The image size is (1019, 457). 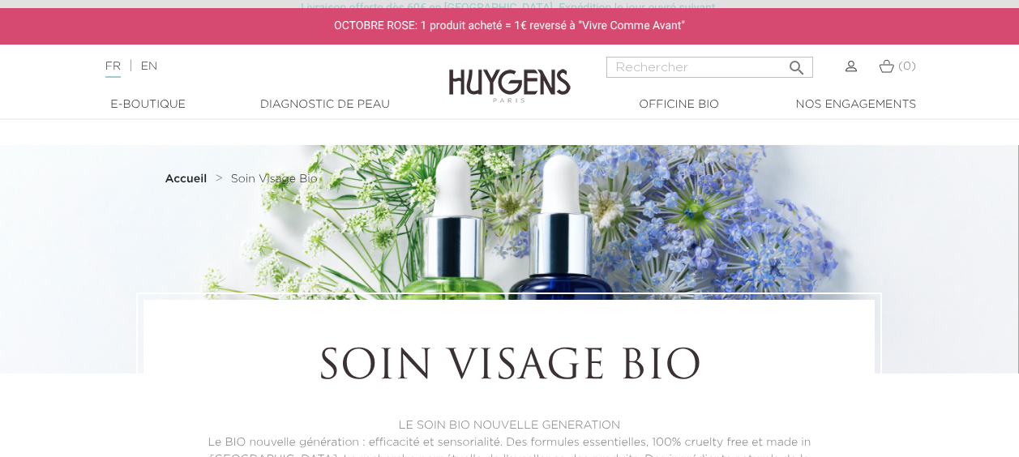 What do you see at coordinates (510, 74) in the screenshot?
I see `img: Huygens` at bounding box center [510, 74].